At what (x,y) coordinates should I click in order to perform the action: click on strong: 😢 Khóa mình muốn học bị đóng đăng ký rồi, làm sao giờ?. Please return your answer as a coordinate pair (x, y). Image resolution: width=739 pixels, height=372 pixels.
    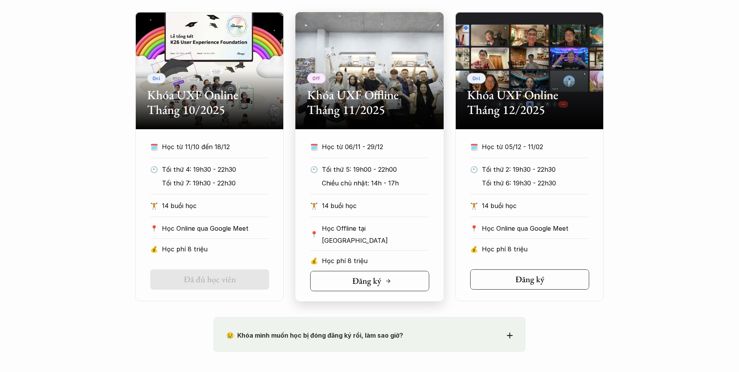
    Looking at the image, I should click on (314, 335).